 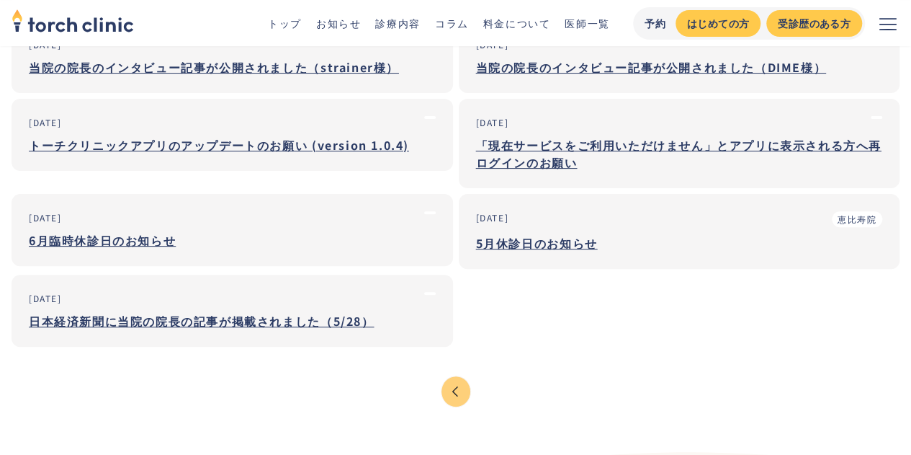 I want to click on div: 日本経済新聞に当院の院長の記事が掲載されました（5/28）, so click(x=232, y=321).